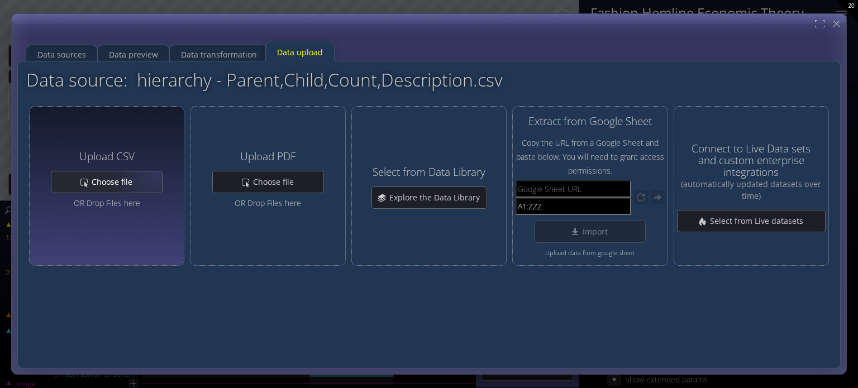 The width and height of the screenshot is (858, 388). Describe the element at coordinates (590, 253) in the screenshot. I see `span: Upload data from google sheet` at that location.